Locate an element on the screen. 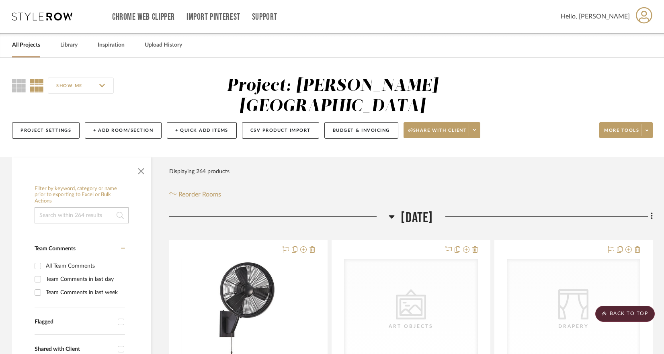 The height and width of the screenshot is (354, 664). div: Flagged is located at coordinates (74, 322).